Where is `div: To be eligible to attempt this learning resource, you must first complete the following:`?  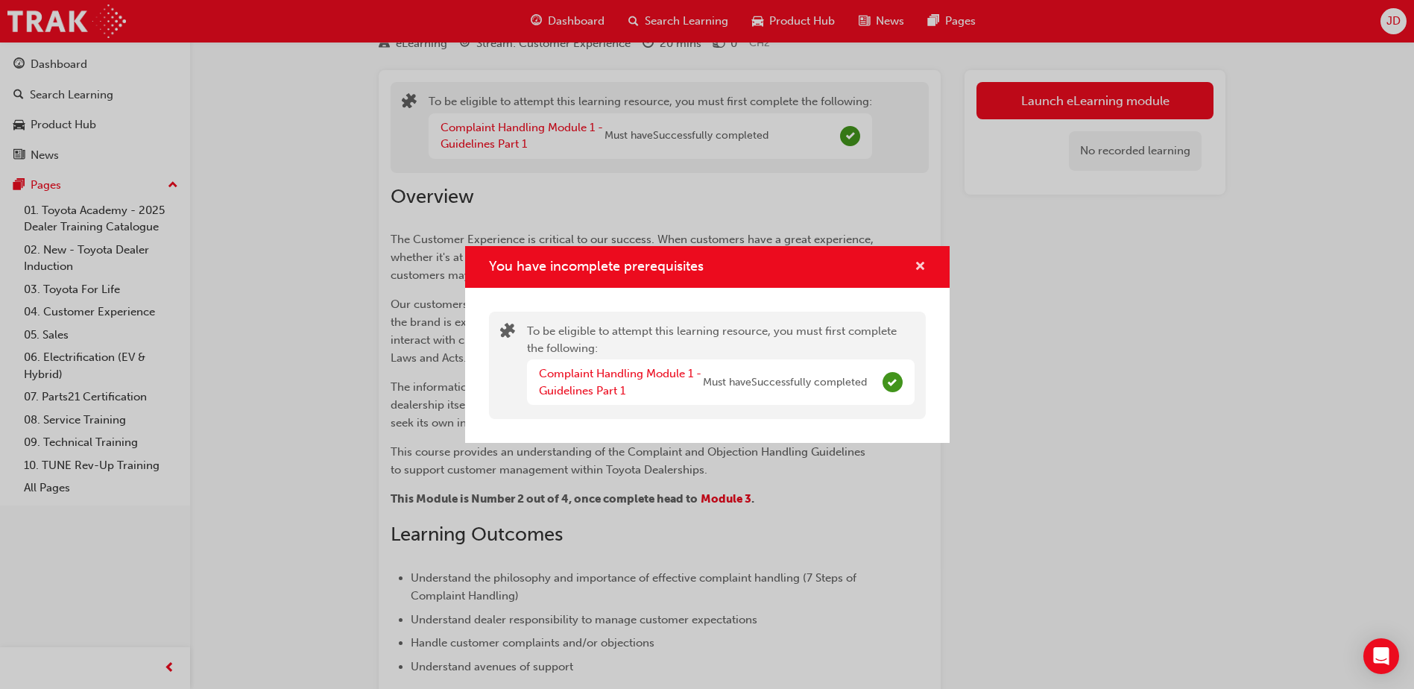
div: To be eligible to attempt this learning resource, you must first complete the following: is located at coordinates (721, 365).